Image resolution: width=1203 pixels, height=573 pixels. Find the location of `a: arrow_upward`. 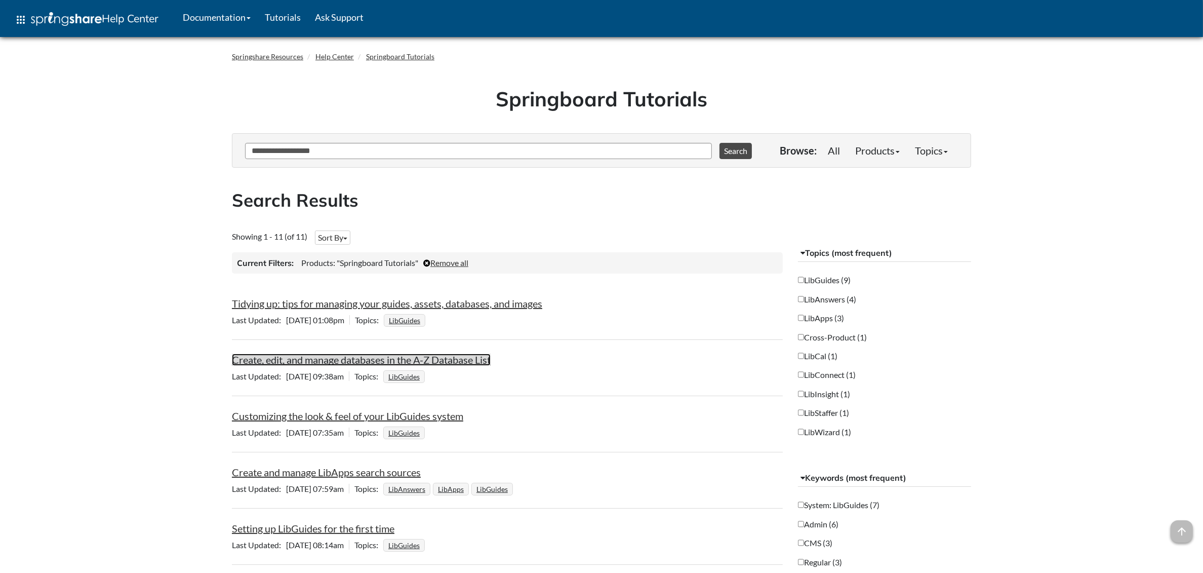

a: arrow_upward is located at coordinates (1182, 527).